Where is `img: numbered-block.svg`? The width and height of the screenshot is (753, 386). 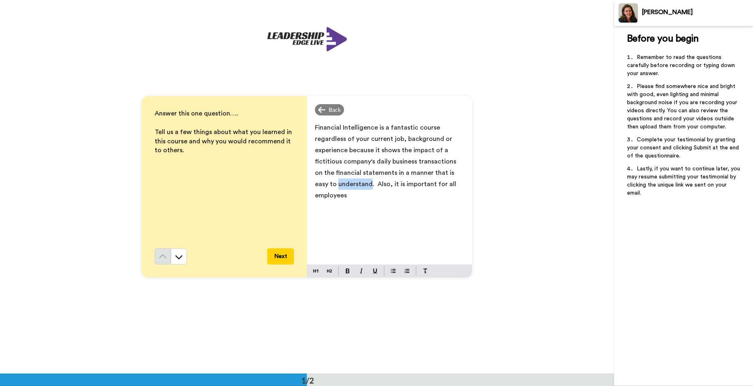 img: numbered-block.svg is located at coordinates (407, 271).